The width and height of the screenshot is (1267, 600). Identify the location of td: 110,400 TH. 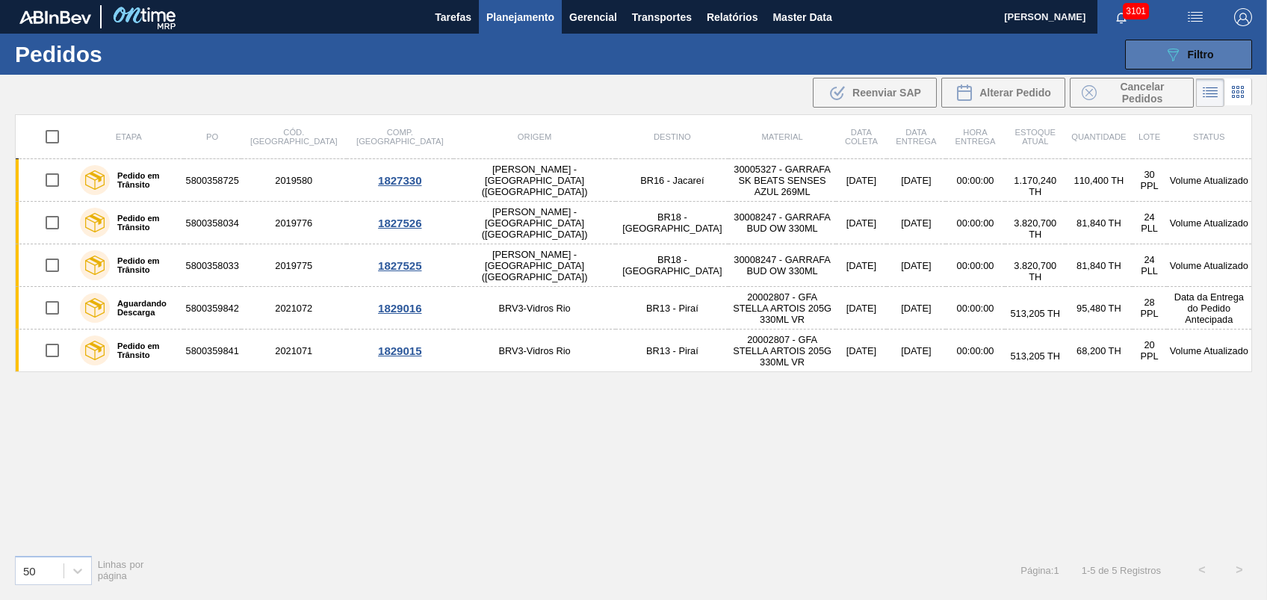
(1098, 180).